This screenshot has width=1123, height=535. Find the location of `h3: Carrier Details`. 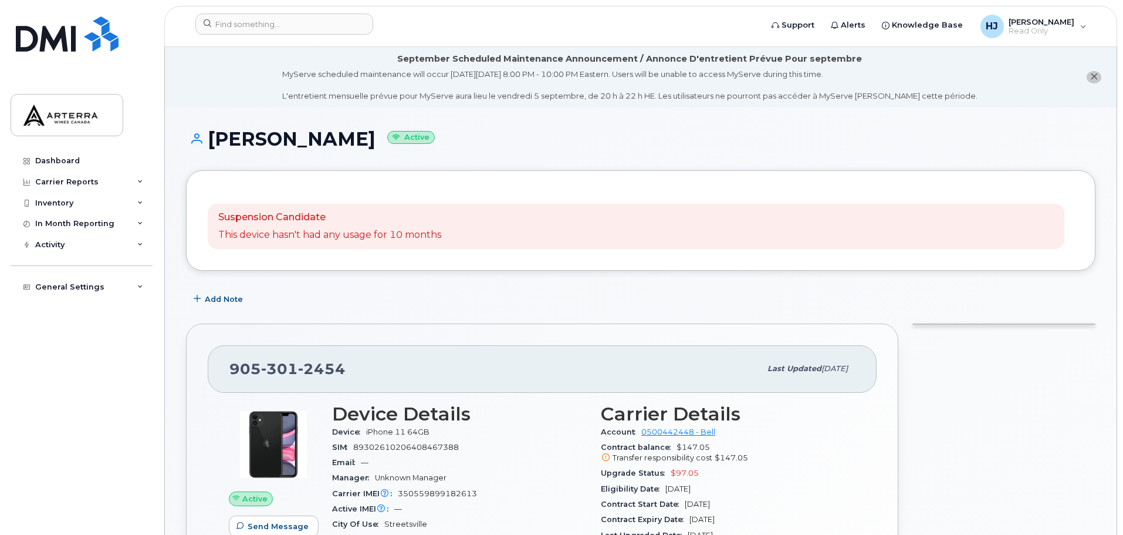

h3: Carrier Details is located at coordinates (728, 414).